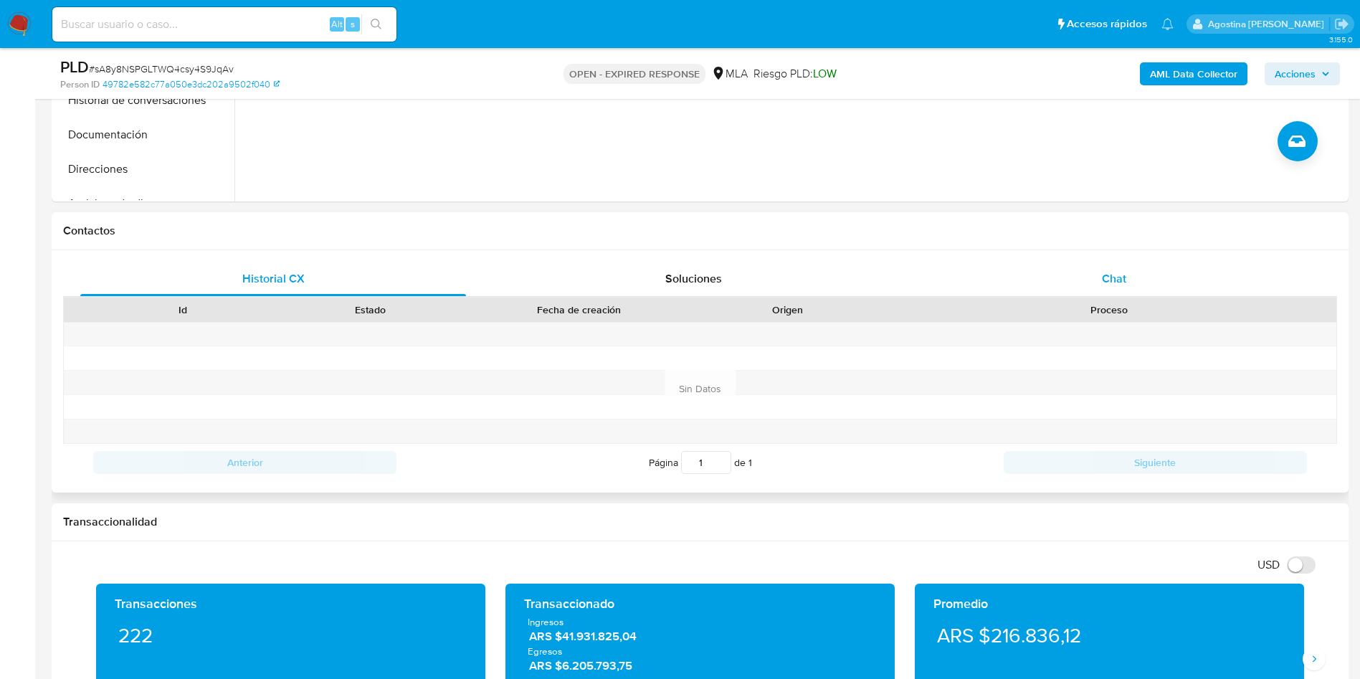 This screenshot has width=1360, height=679. I want to click on span: # sA8y8NSPGLTWQ4csy4S9JqAv, so click(161, 69).